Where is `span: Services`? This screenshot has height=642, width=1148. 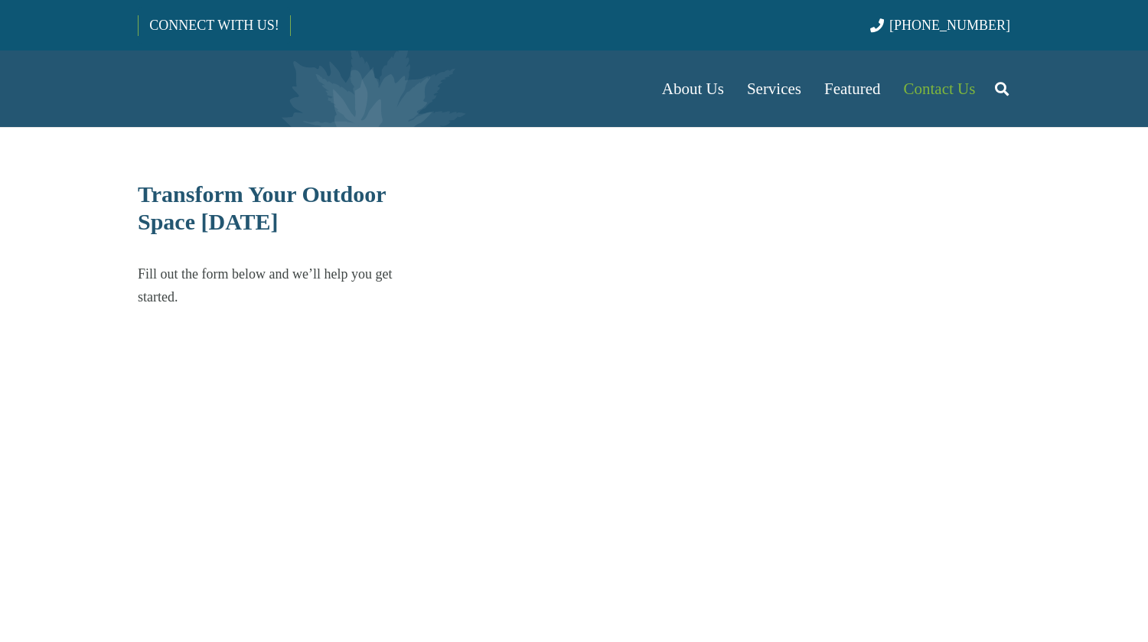
span: Services is located at coordinates (774, 89).